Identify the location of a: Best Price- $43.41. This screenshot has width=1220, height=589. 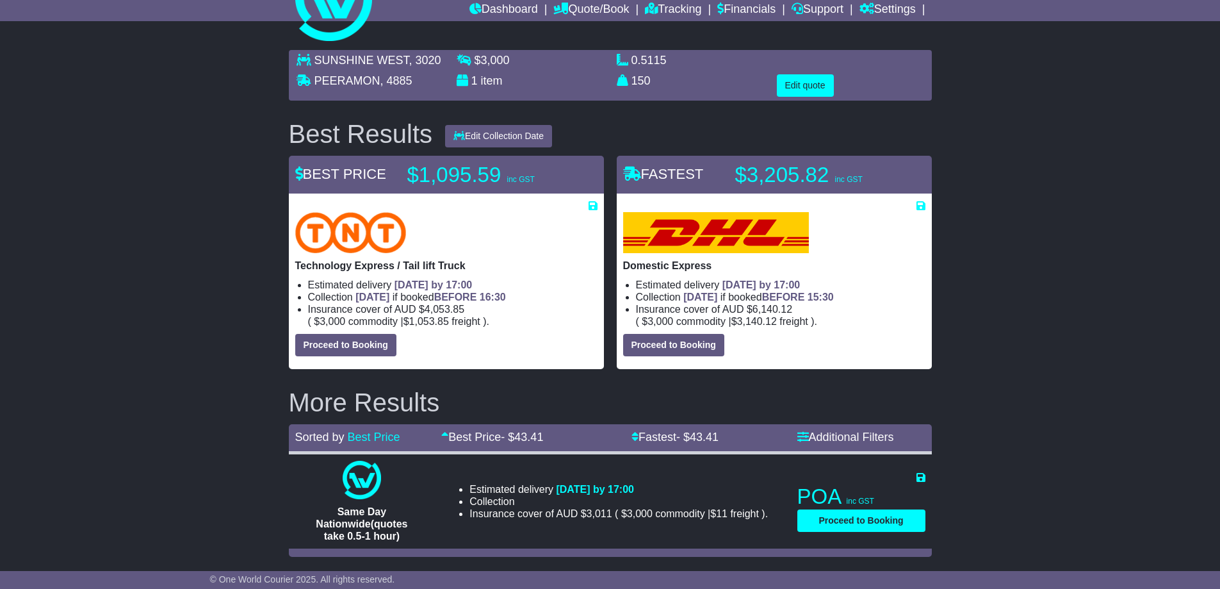
(492, 437).